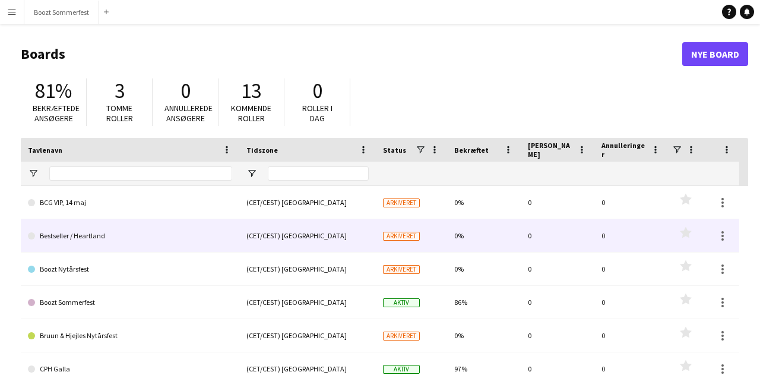  I want to click on input: Tidszone Filter Input, so click(318, 173).